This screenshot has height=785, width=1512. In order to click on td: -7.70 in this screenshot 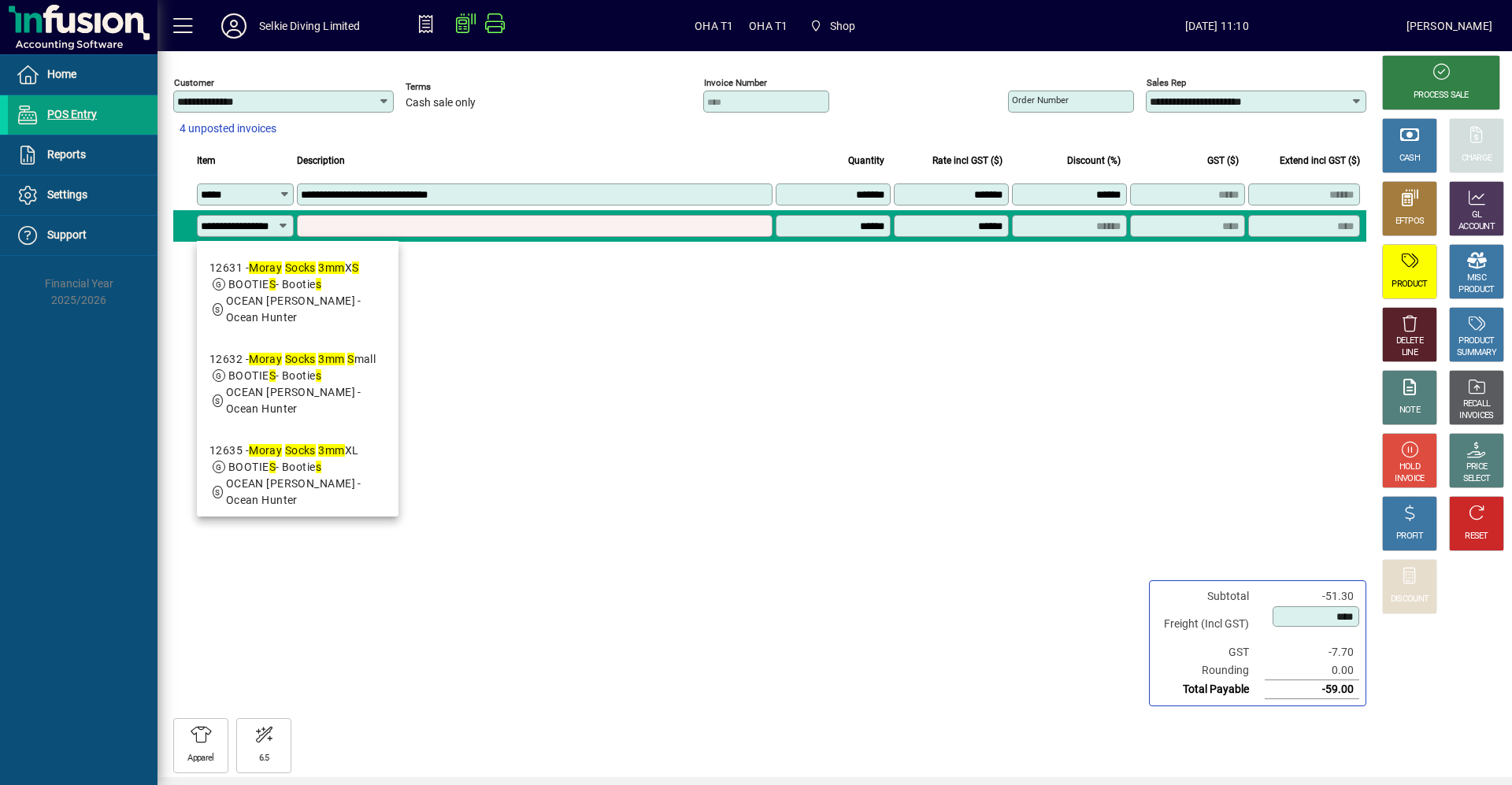, I will do `click(1312, 653)`.